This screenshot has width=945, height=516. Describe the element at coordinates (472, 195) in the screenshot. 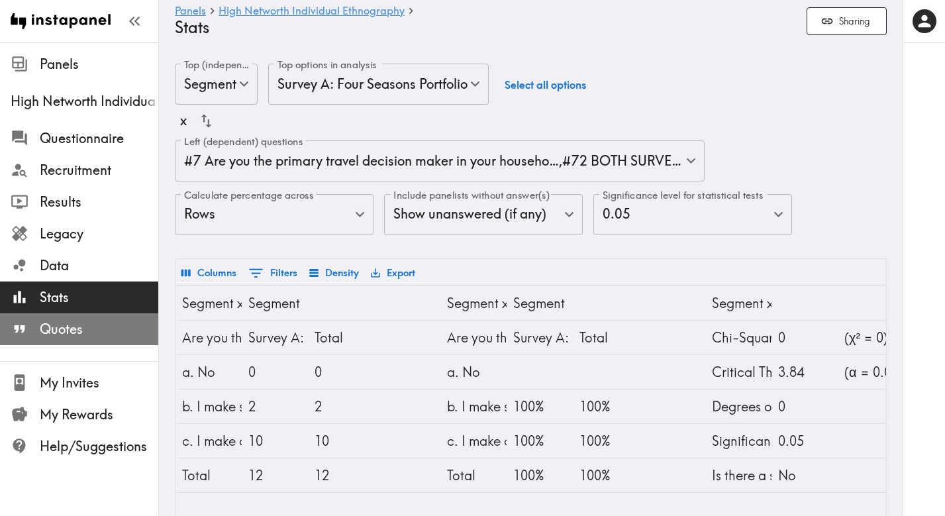

I see `label: Include panelists without answer(s)` at that location.